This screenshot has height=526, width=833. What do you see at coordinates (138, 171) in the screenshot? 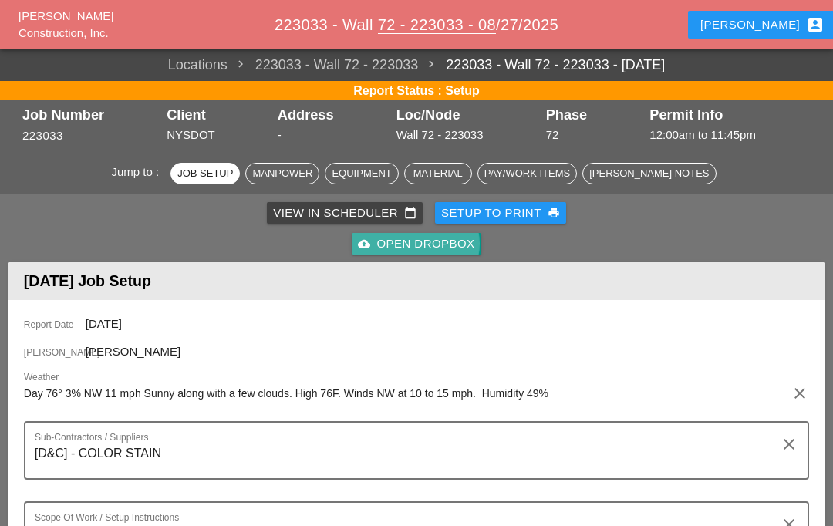
I see `span: Jump to :` at bounding box center [138, 171].